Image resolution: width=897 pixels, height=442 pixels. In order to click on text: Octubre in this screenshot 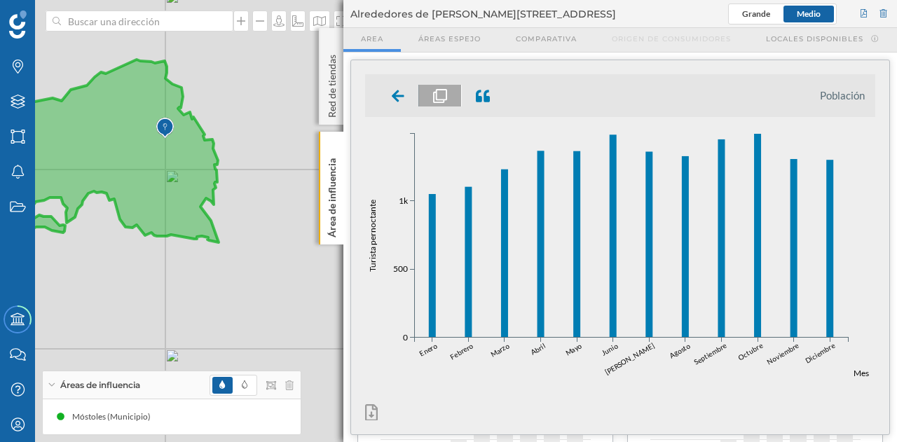, I will do `click(750, 351)`.